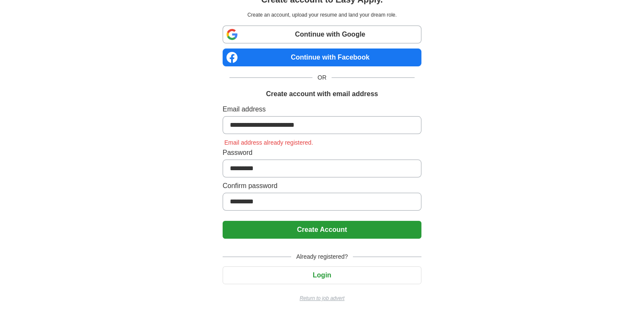  What do you see at coordinates (322, 299) in the screenshot?
I see `p: Return to job advert` at bounding box center [322, 299].